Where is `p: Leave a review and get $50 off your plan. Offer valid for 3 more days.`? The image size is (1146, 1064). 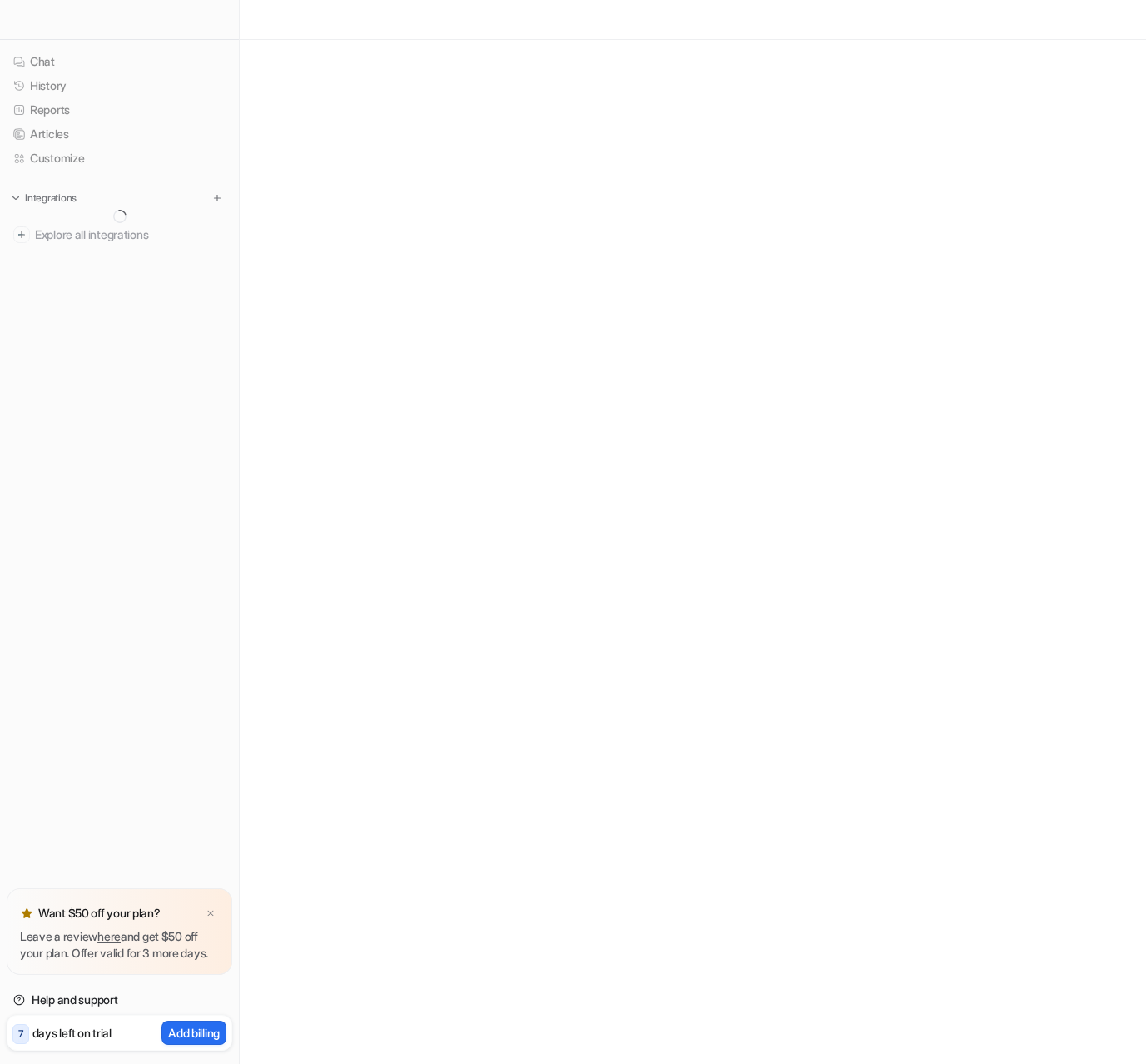 p: Leave a review and get $50 off your plan. Offer valid for 3 more days. is located at coordinates (119, 945).